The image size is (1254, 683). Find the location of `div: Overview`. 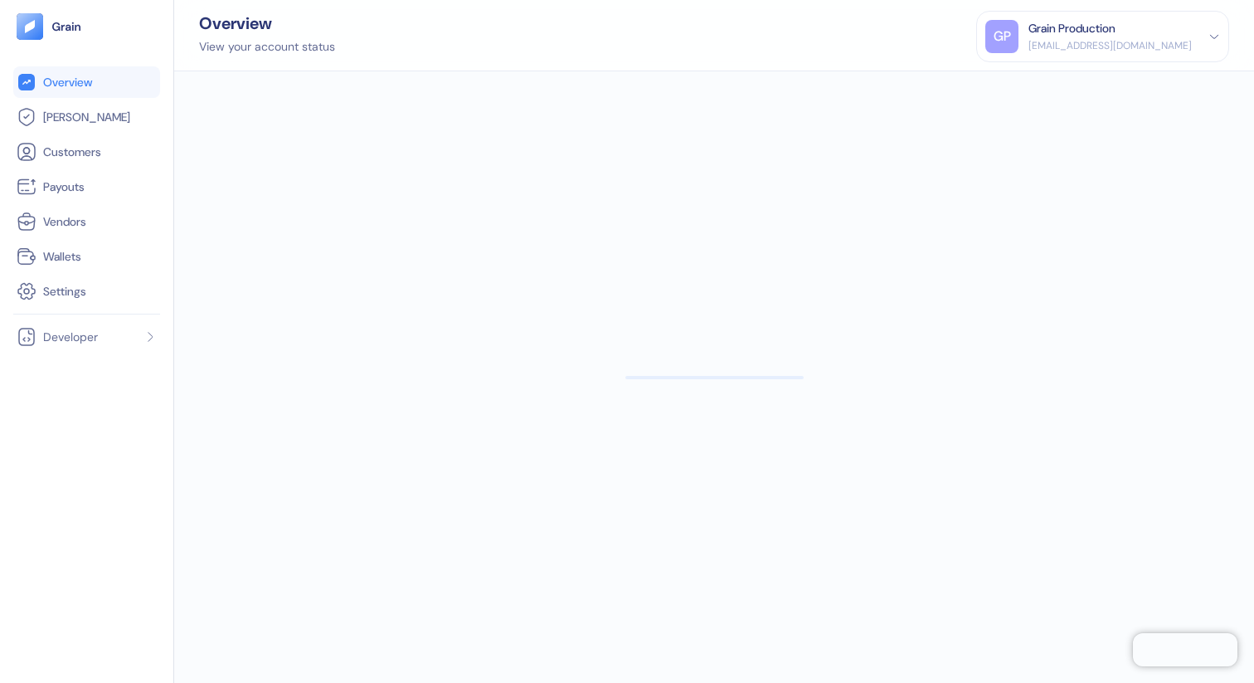

div: Overview is located at coordinates (267, 23).